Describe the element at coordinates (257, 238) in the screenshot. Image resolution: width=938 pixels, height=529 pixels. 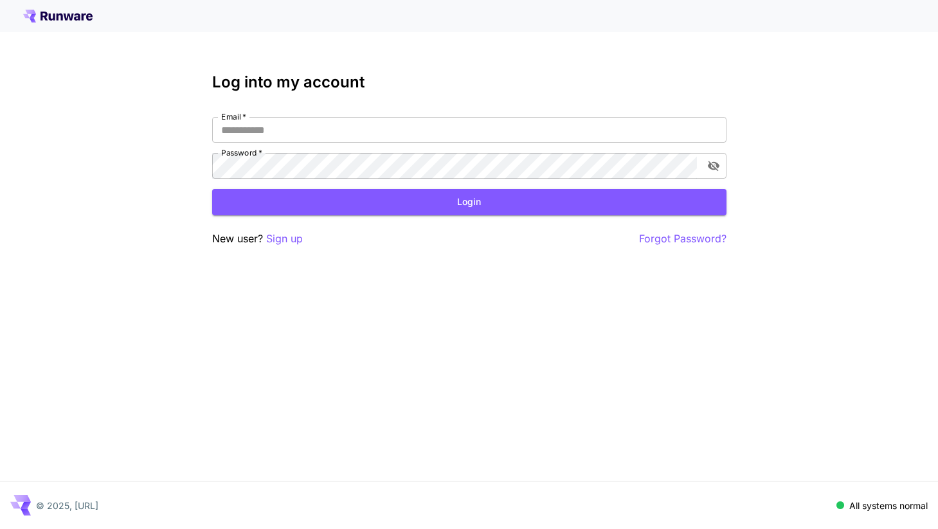
I see `p: New user?` at that location.